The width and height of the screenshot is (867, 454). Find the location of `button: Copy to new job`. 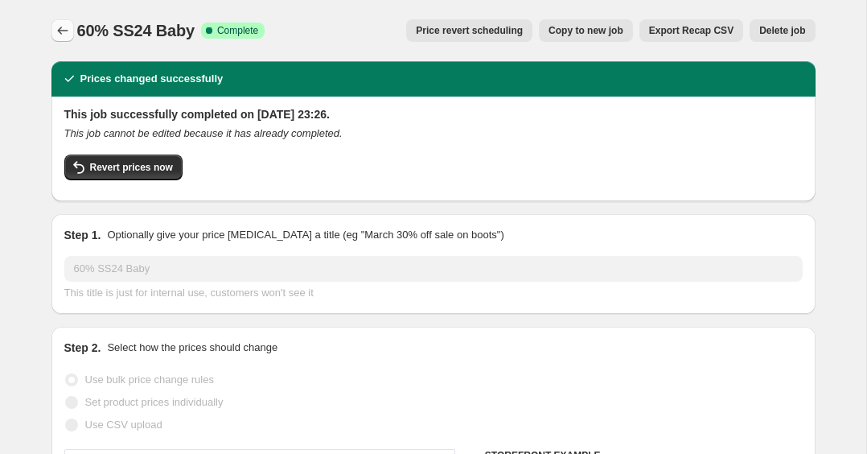

button: Copy to new job is located at coordinates (586, 31).